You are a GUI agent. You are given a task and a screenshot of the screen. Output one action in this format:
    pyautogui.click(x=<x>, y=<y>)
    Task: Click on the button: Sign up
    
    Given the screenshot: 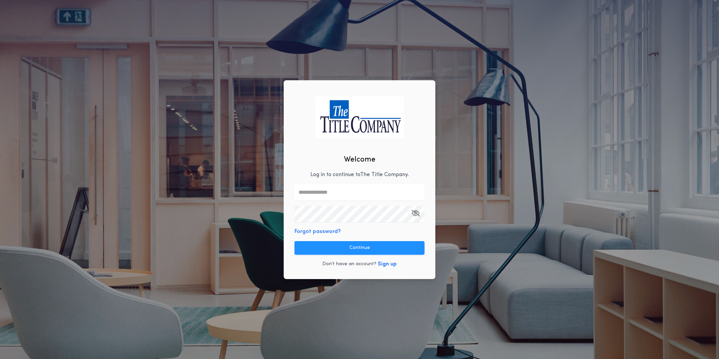 What is the action you would take?
    pyautogui.click(x=387, y=264)
    